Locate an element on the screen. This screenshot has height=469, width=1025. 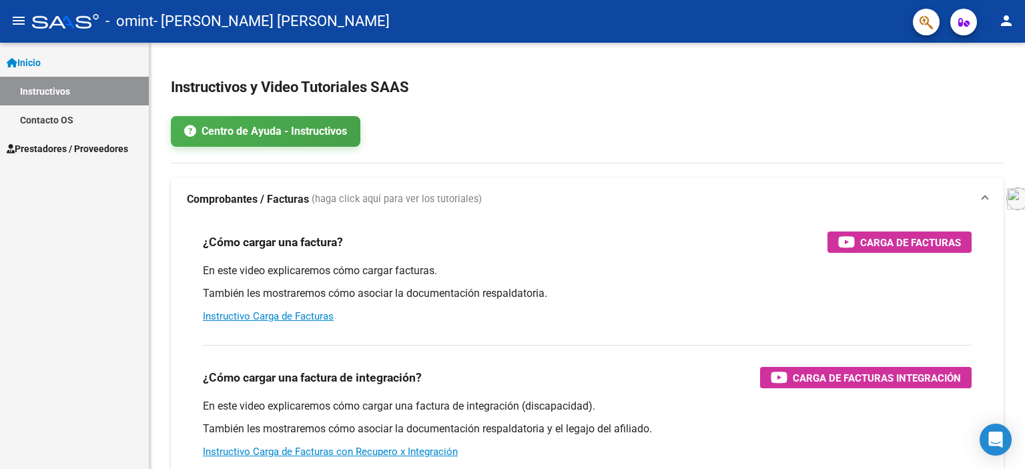
button: Carga de Facturas is located at coordinates (899, 242).